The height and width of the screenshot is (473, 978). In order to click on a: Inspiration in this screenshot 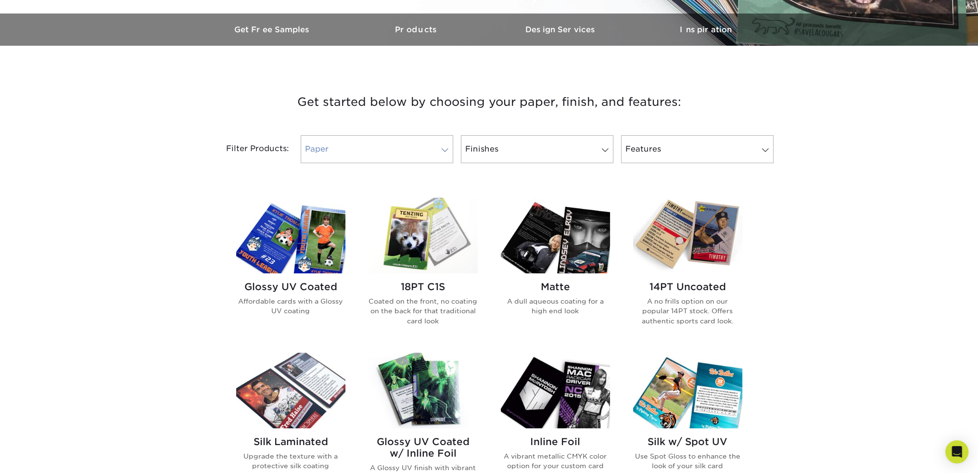, I will do `click(706, 29)`.